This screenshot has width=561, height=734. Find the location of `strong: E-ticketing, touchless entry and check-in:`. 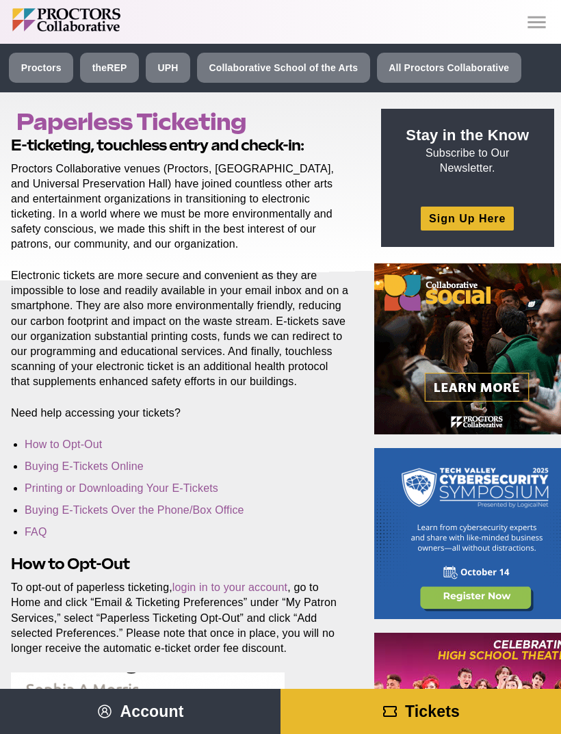

strong: E-ticketing, touchless entry and check-in: is located at coordinates (157, 145).